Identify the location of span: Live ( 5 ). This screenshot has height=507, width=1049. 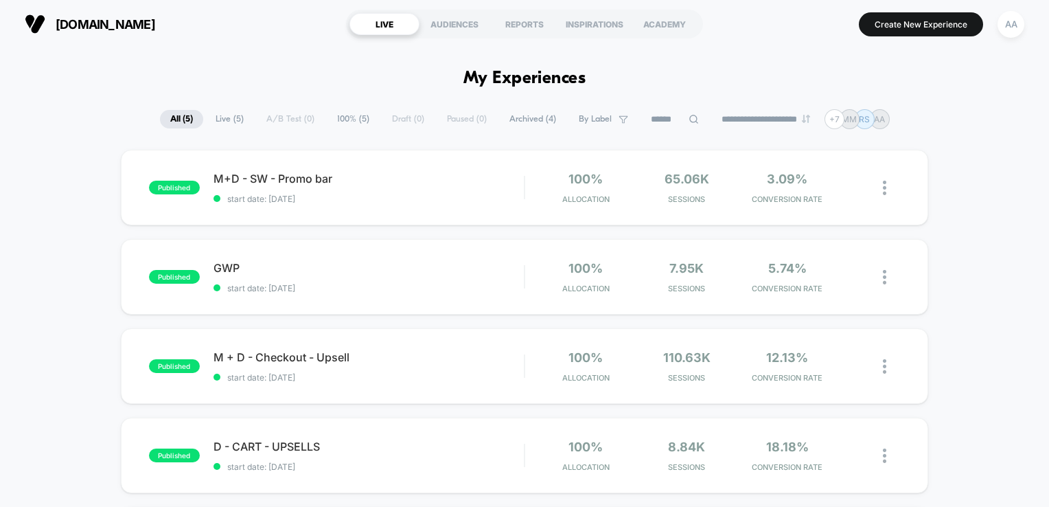
(229, 119).